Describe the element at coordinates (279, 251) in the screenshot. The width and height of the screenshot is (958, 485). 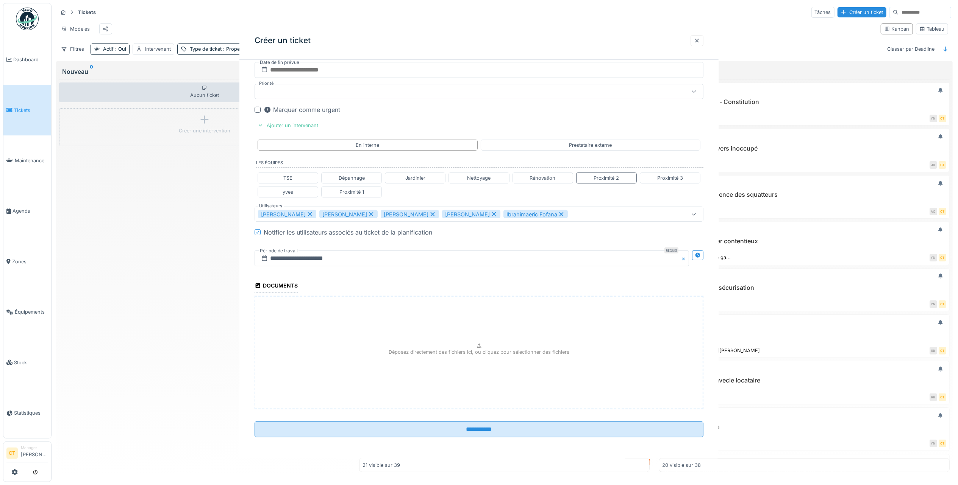
I see `label: Période de travail` at that location.